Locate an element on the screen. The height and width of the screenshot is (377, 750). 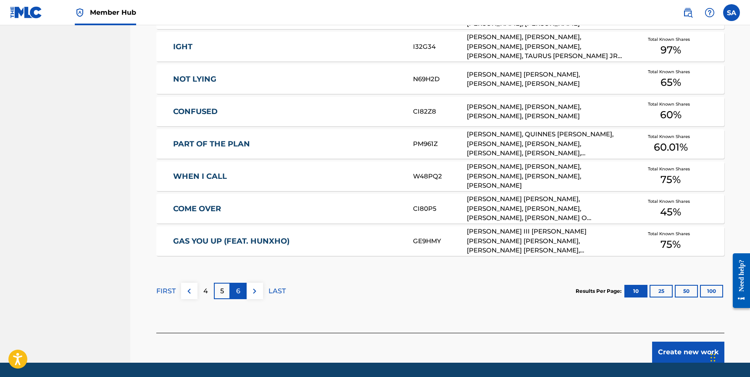
div: GE9HMY is located at coordinates (440, 241).